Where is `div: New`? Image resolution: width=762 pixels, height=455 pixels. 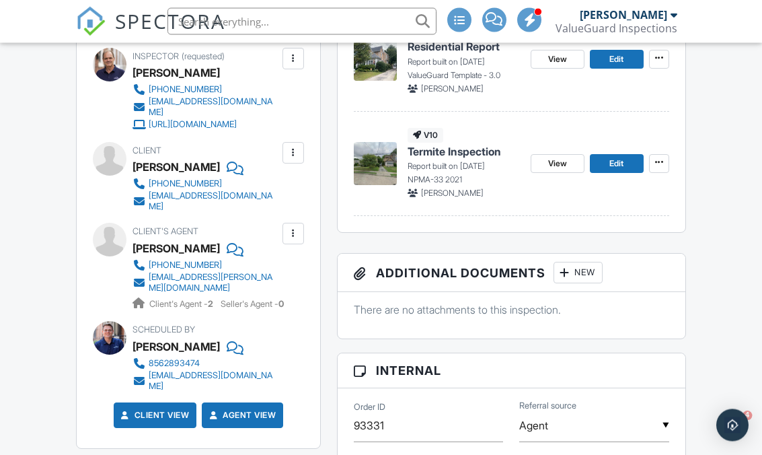 div: New is located at coordinates (578, 273).